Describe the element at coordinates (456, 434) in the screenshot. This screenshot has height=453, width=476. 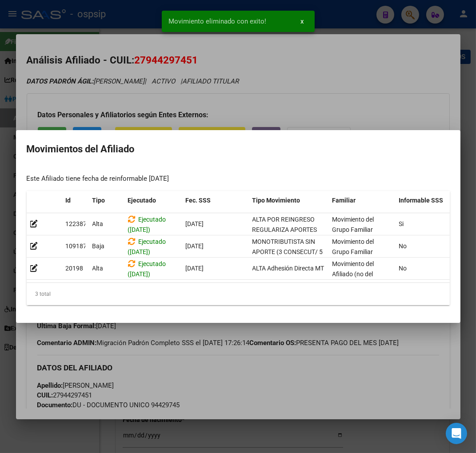
I see `div: Open Intercom Messenger` at that location.